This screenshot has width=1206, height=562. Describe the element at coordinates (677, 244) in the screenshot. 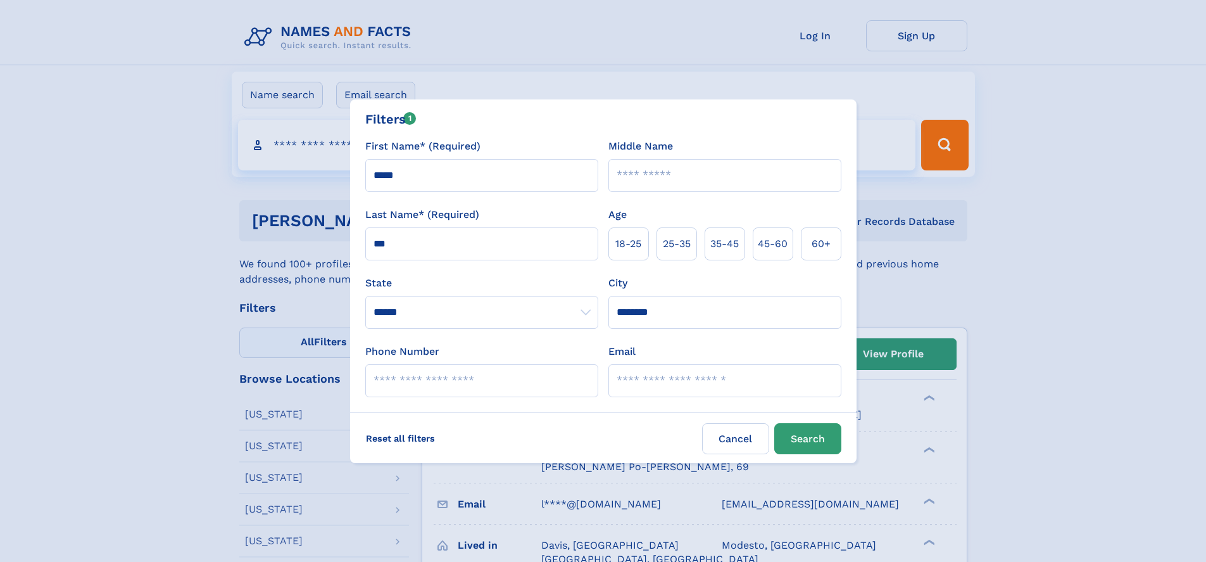

I see `span: 25‑35` at that location.